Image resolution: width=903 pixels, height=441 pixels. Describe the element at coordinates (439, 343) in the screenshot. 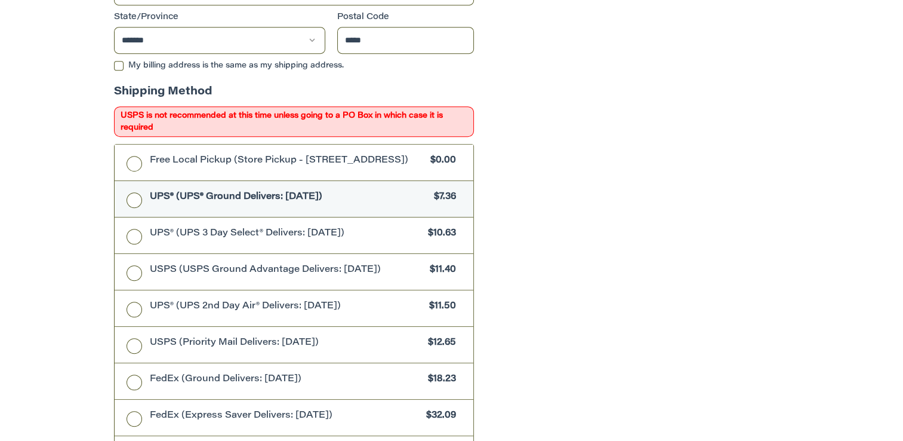

I see `span: $12.65` at that location.